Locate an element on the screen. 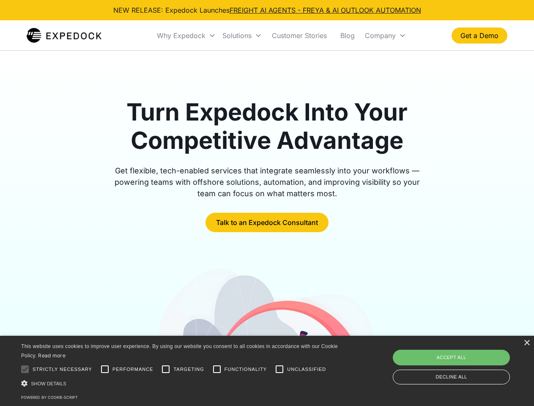  span: Functionality is located at coordinates (246, 369).